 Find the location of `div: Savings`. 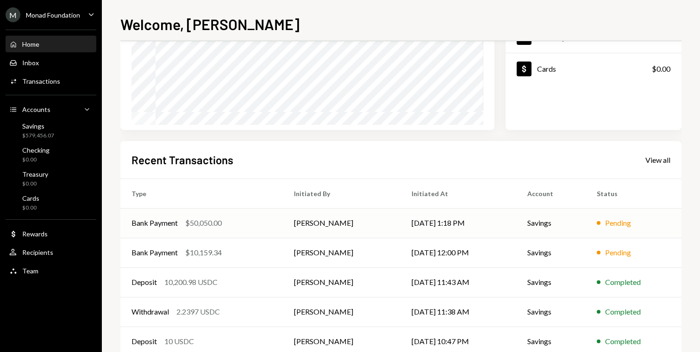

div: Savings is located at coordinates (38, 126).